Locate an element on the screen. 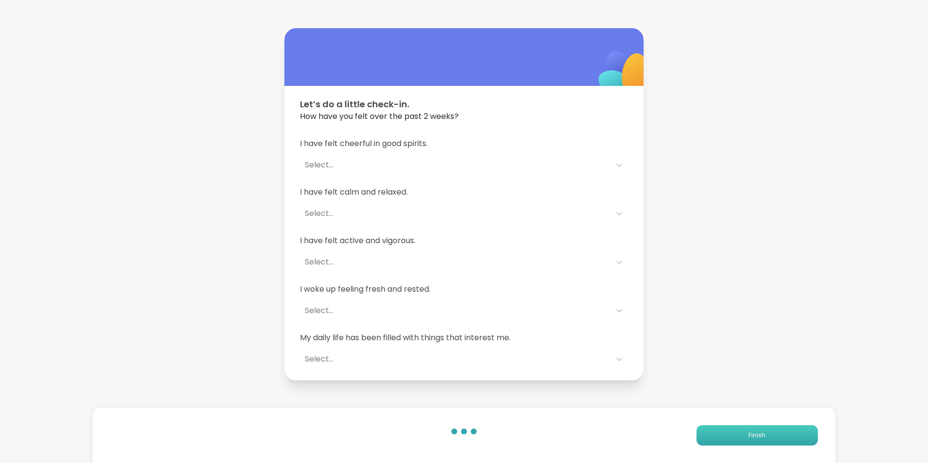 This screenshot has width=928, height=463. span: I have felt calm and relaxed. is located at coordinates (464, 192).